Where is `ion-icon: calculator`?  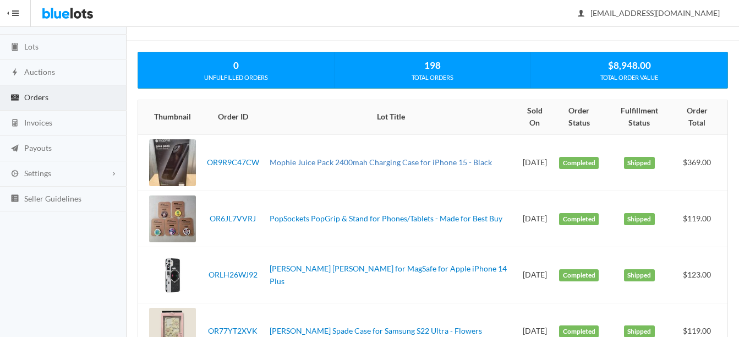
ion-icon: calculator is located at coordinates (15, 123).